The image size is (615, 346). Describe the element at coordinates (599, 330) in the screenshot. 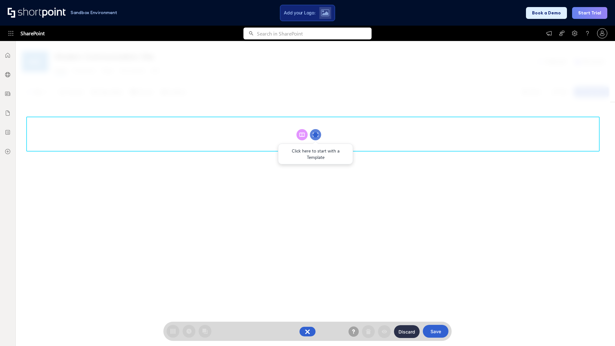

I see `div: Chat Widget` at that location.